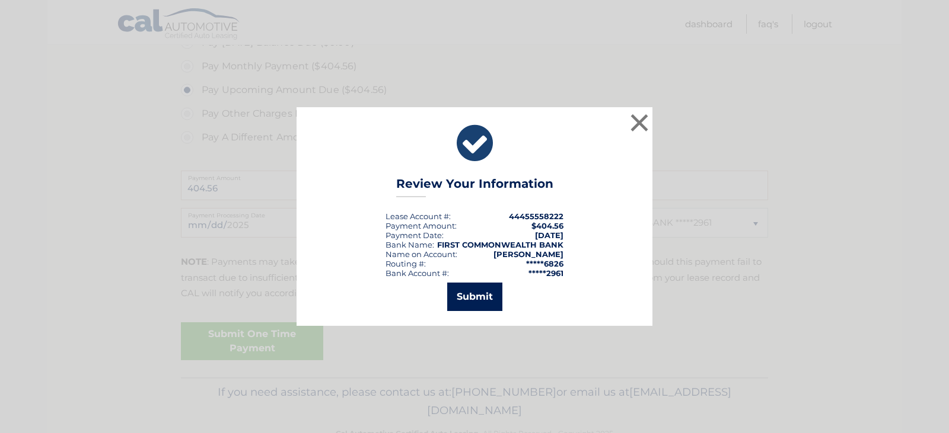  What do you see at coordinates (410, 245) in the screenshot?
I see `div: Bank Name:` at bounding box center [410, 245].